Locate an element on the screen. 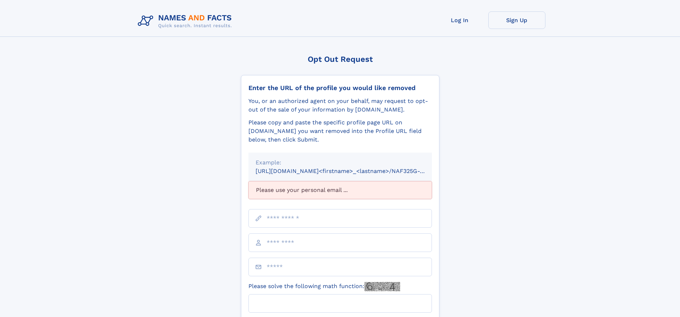 The image size is (680, 317). a: Sign Up is located at coordinates (517, 20).